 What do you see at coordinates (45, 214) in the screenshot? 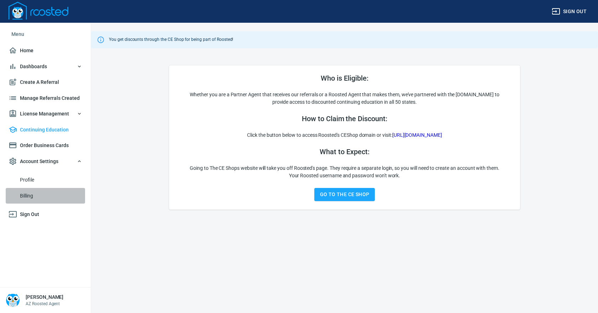
I see `span: Sign Out` at bounding box center [45, 214].